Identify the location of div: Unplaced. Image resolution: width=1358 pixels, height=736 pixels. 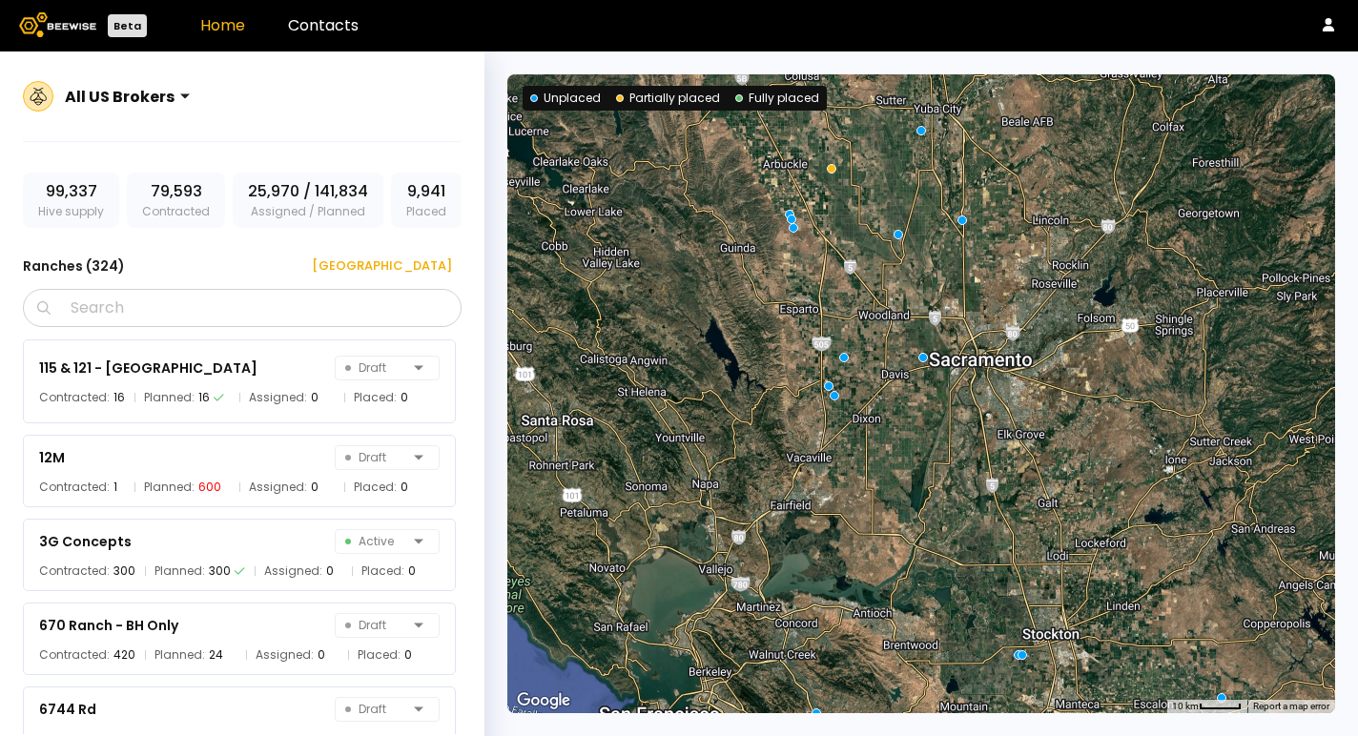
(565, 98).